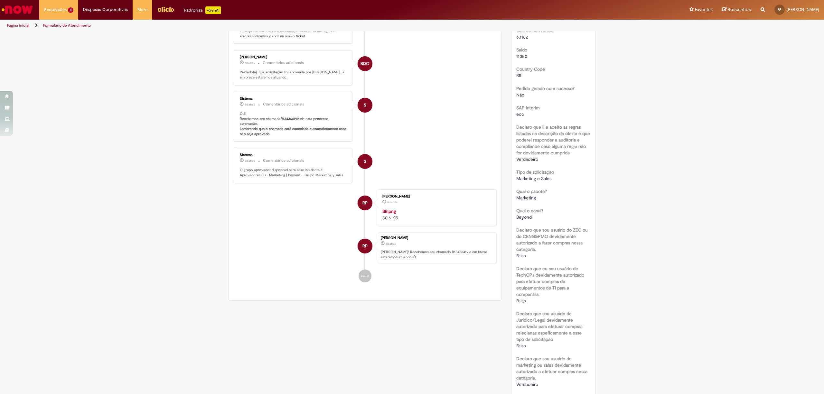 The width and height of the screenshot is (824, 394). Describe the element at coordinates (250, 105) in the screenshot. I see `time: 21/08/2025 13:59:09` at that location.